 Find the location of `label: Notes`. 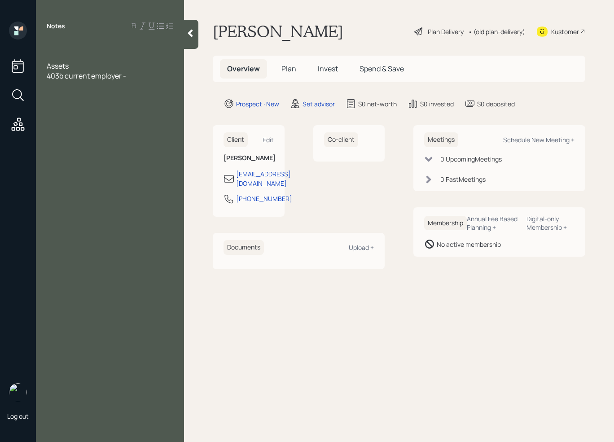

label: Notes is located at coordinates (56, 26).